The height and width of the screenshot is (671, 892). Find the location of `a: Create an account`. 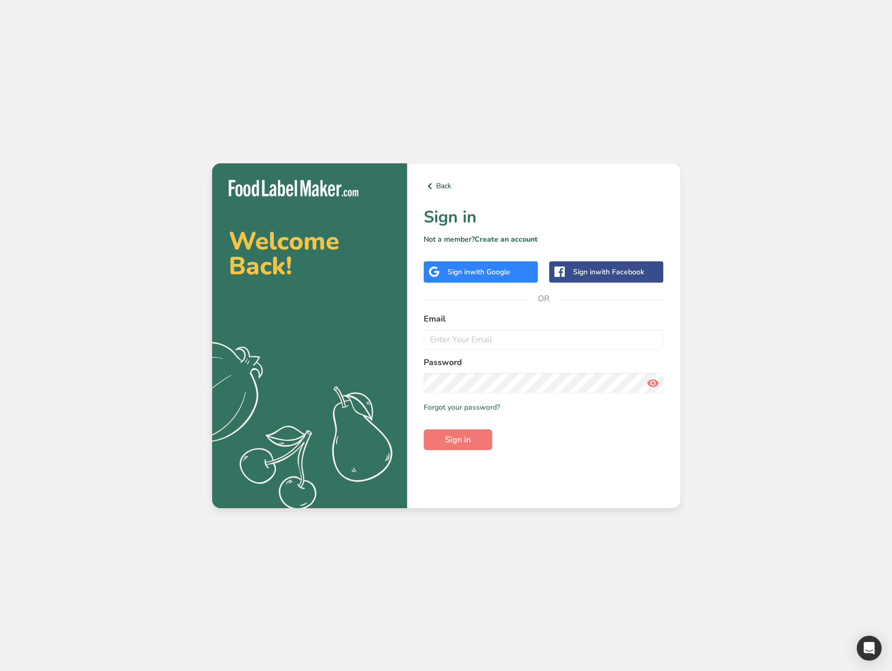

a: Create an account is located at coordinates (506, 239).